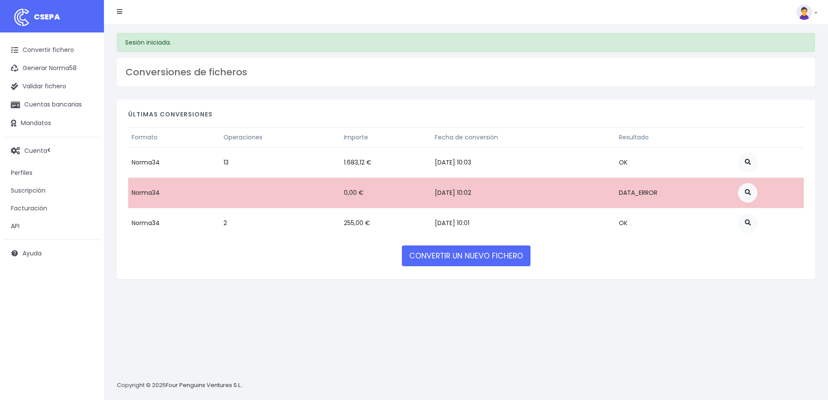  Describe the element at coordinates (174, 137) in the screenshot. I see `th: Formato` at that location.